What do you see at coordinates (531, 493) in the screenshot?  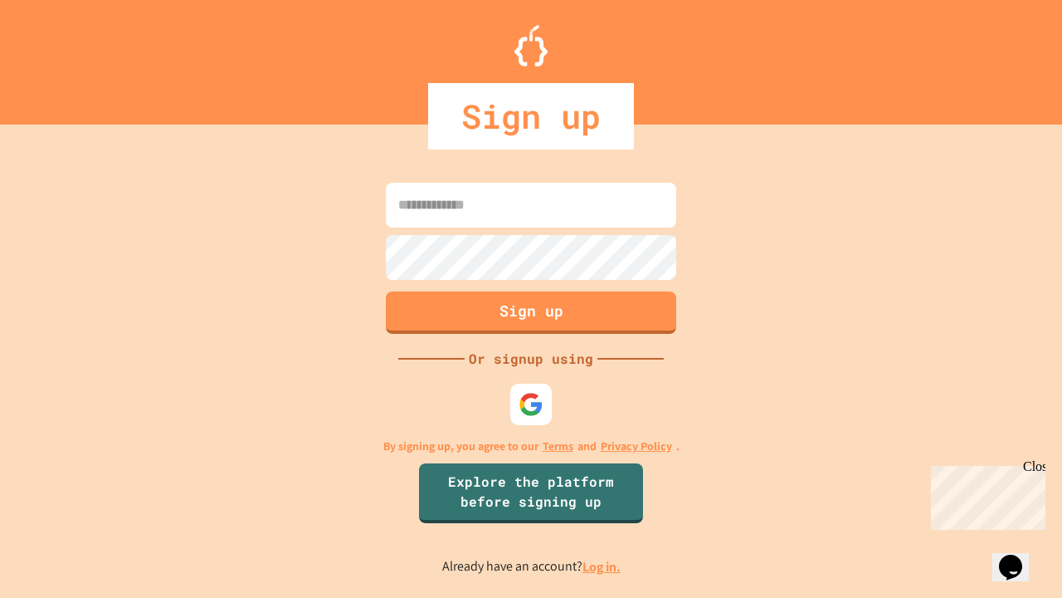 I see `a: Explore the platform before signing up` at bounding box center [531, 493].